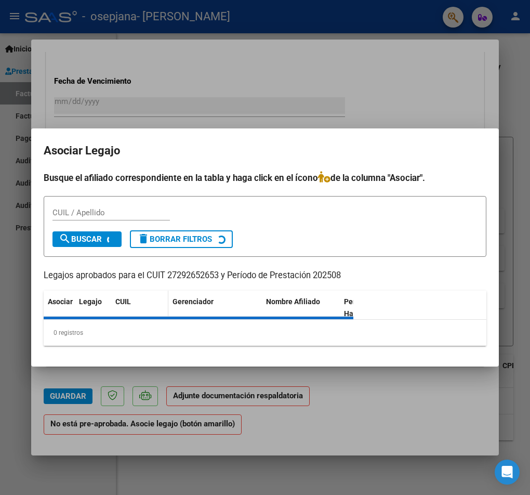 The image size is (530, 495). Describe the element at coordinates (90, 301) in the screenshot. I see `span: Legajo` at that location.